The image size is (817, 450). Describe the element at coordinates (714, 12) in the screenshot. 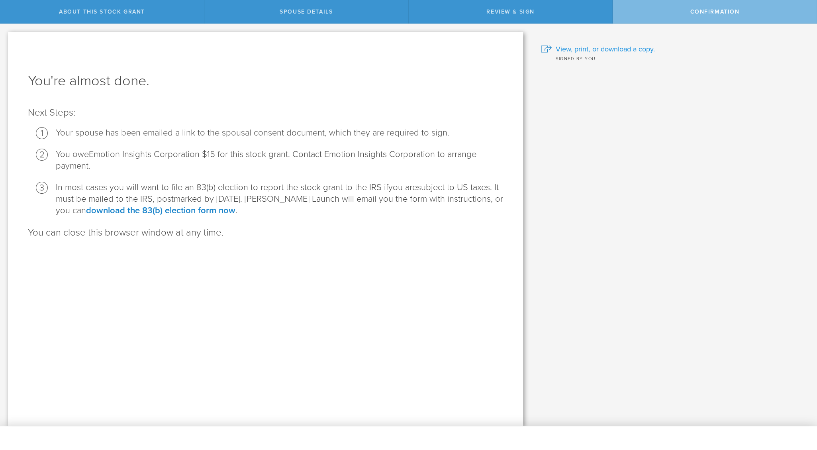

I see `span: Confirmation` at that location.